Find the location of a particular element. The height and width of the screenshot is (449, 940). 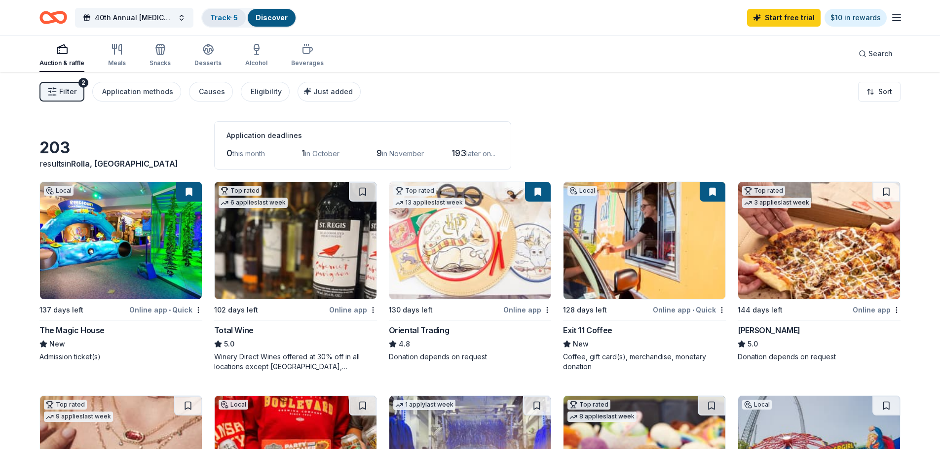

button: Meals is located at coordinates (117, 56).